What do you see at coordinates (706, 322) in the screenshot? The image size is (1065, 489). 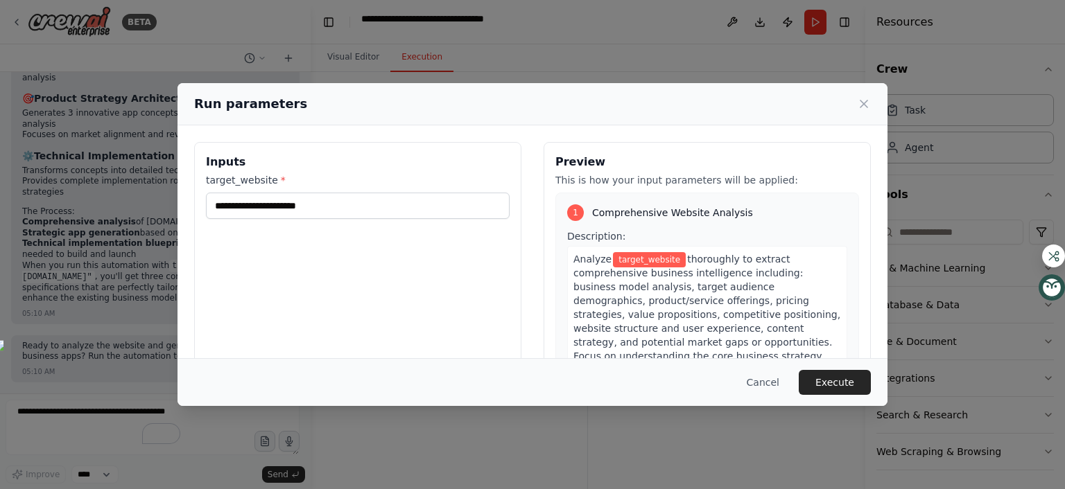 I see `span: thoroughly to extract comprehensive business intelligence including: business model analysis, tar...` at bounding box center [706, 322].